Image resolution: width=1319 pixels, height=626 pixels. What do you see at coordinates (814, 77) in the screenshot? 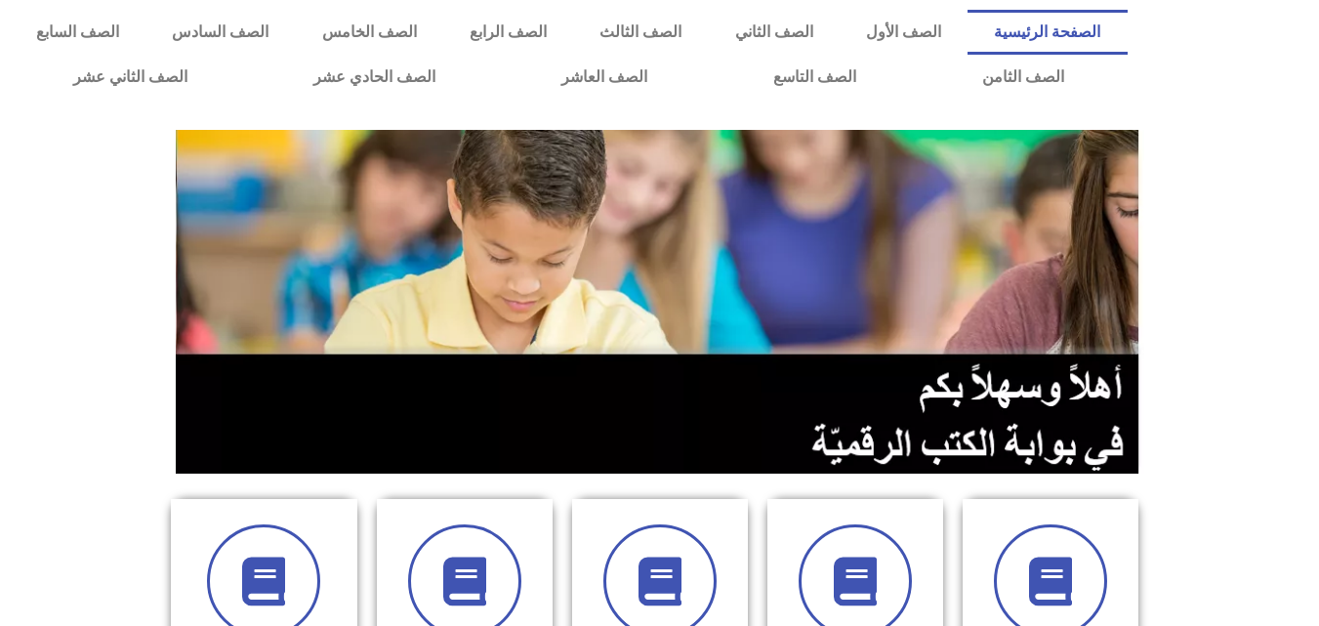
I see `a: الصف التاسع` at bounding box center [814, 77].